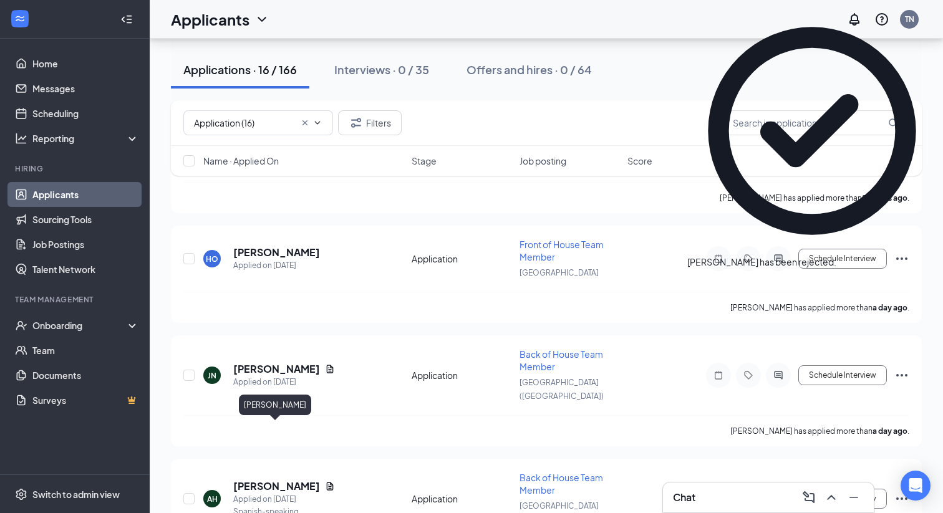 Image resolution: width=943 pixels, height=513 pixels. What do you see at coordinates (75, 299) in the screenshot?
I see `div: Team Management` at bounding box center [75, 299].